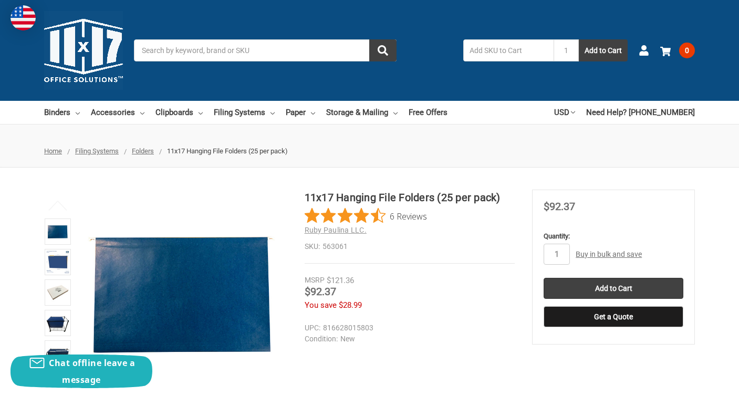 The width and height of the screenshot is (739, 396). Describe the element at coordinates (350, 305) in the screenshot. I see `span: $28.99` at that location.